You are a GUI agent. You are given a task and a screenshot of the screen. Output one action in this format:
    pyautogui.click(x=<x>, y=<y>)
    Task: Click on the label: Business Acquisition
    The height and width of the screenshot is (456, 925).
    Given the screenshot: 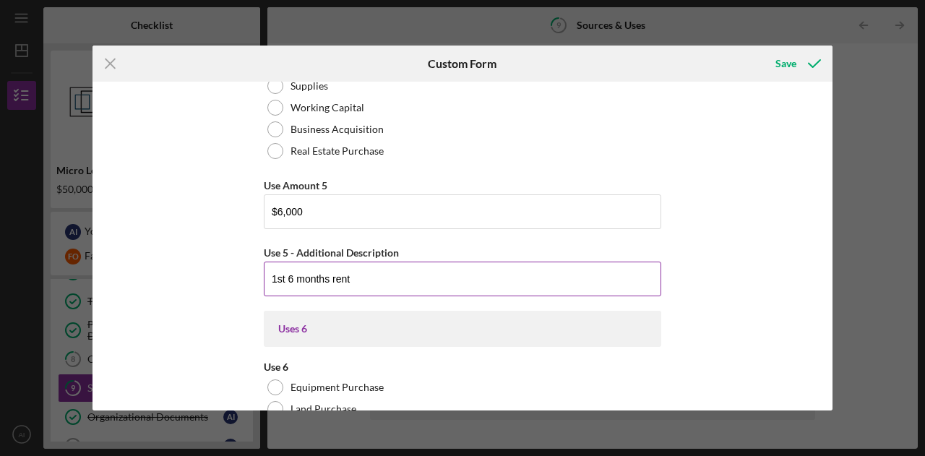 What is the action you would take?
    pyautogui.click(x=337, y=129)
    